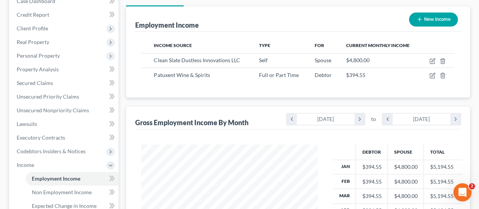 The height and width of the screenshot is (209, 479). Describe the element at coordinates (263, 60) in the screenshot. I see `span: Self` at that location.